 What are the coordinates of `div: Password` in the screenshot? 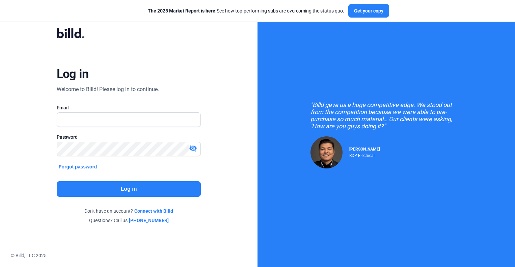 It's located at (129, 137).